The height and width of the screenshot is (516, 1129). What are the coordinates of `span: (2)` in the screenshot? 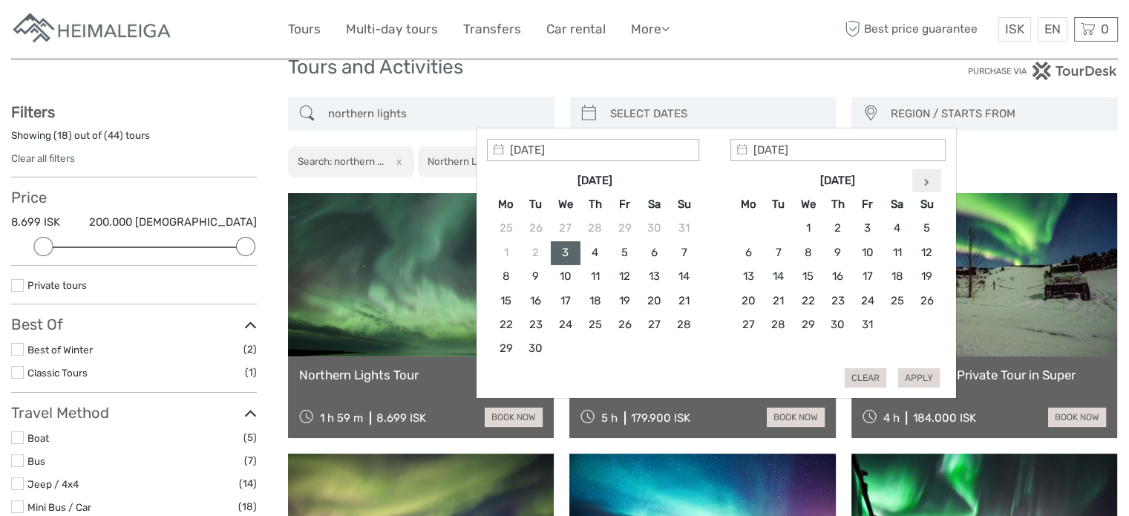 It's located at (250, 349).